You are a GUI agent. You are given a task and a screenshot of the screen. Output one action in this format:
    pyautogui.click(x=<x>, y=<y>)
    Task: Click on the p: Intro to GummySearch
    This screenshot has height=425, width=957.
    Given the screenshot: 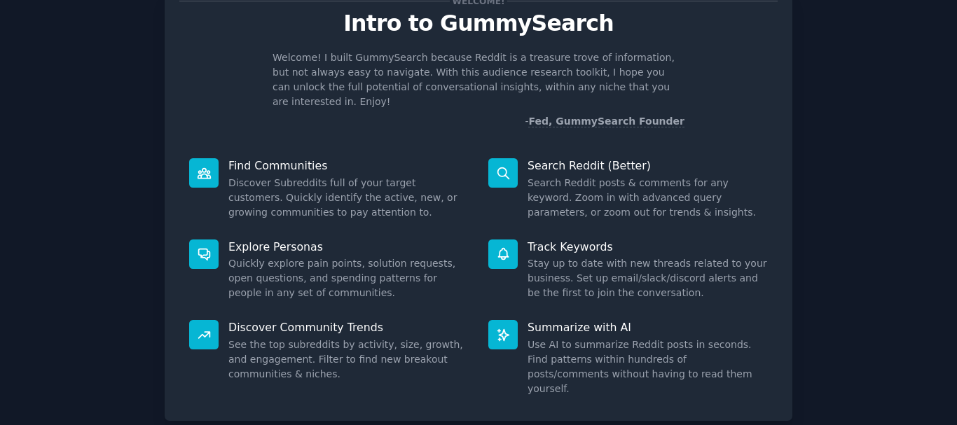 What is the action you would take?
    pyautogui.click(x=479, y=23)
    